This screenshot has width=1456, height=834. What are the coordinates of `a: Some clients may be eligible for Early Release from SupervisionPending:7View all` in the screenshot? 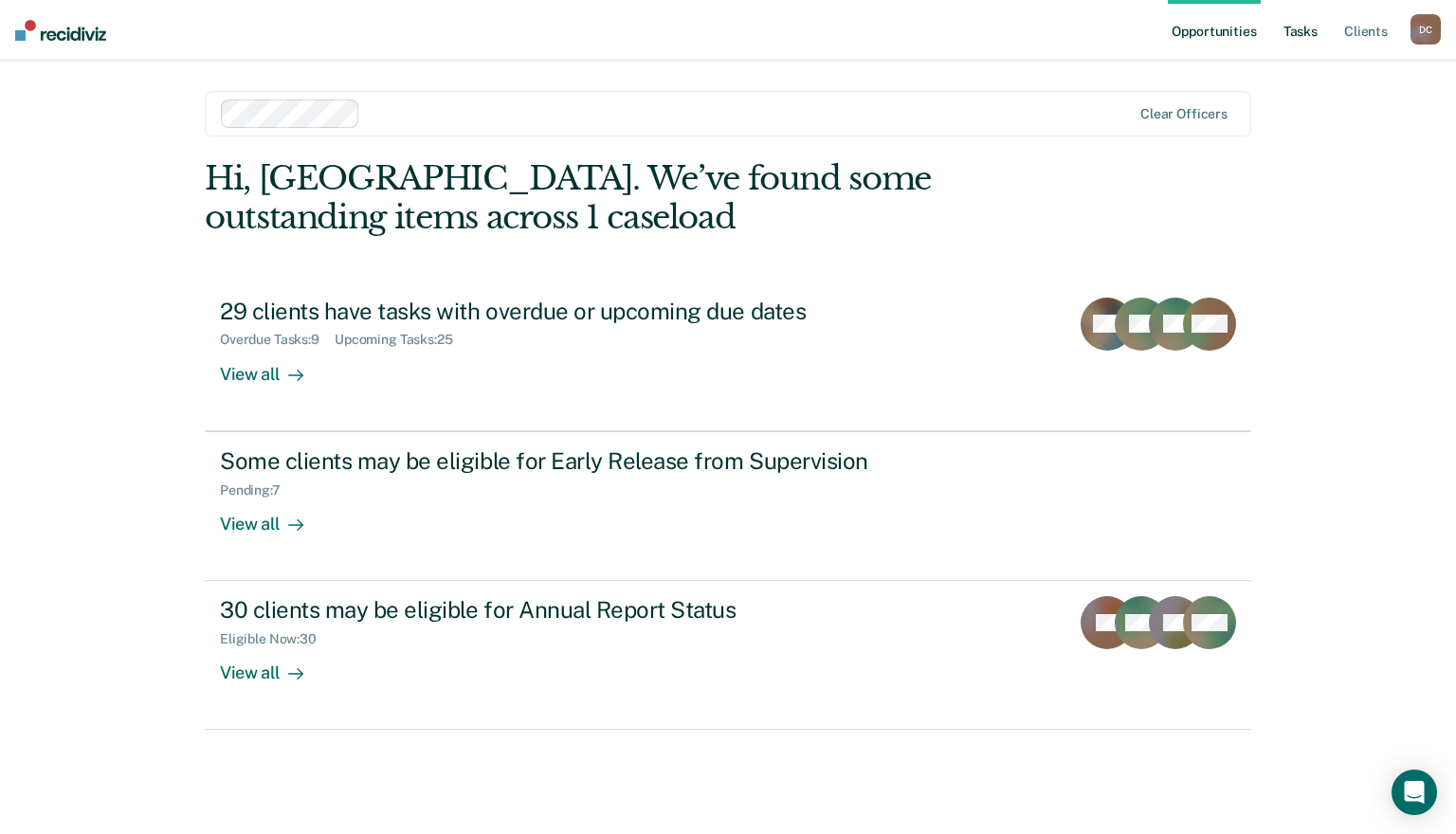 It's located at (728, 506).